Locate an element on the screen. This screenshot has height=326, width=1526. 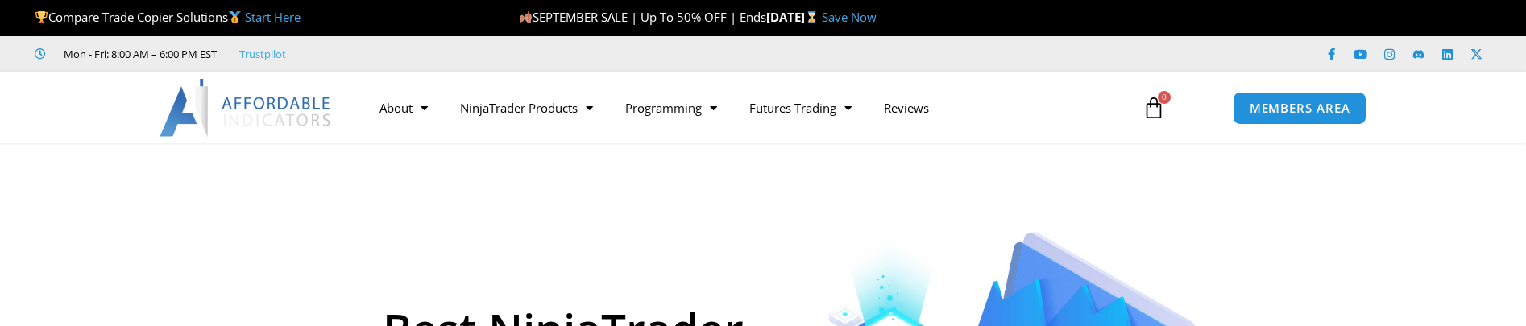
span: Compare Trade Copier Solutions is located at coordinates (168, 17).